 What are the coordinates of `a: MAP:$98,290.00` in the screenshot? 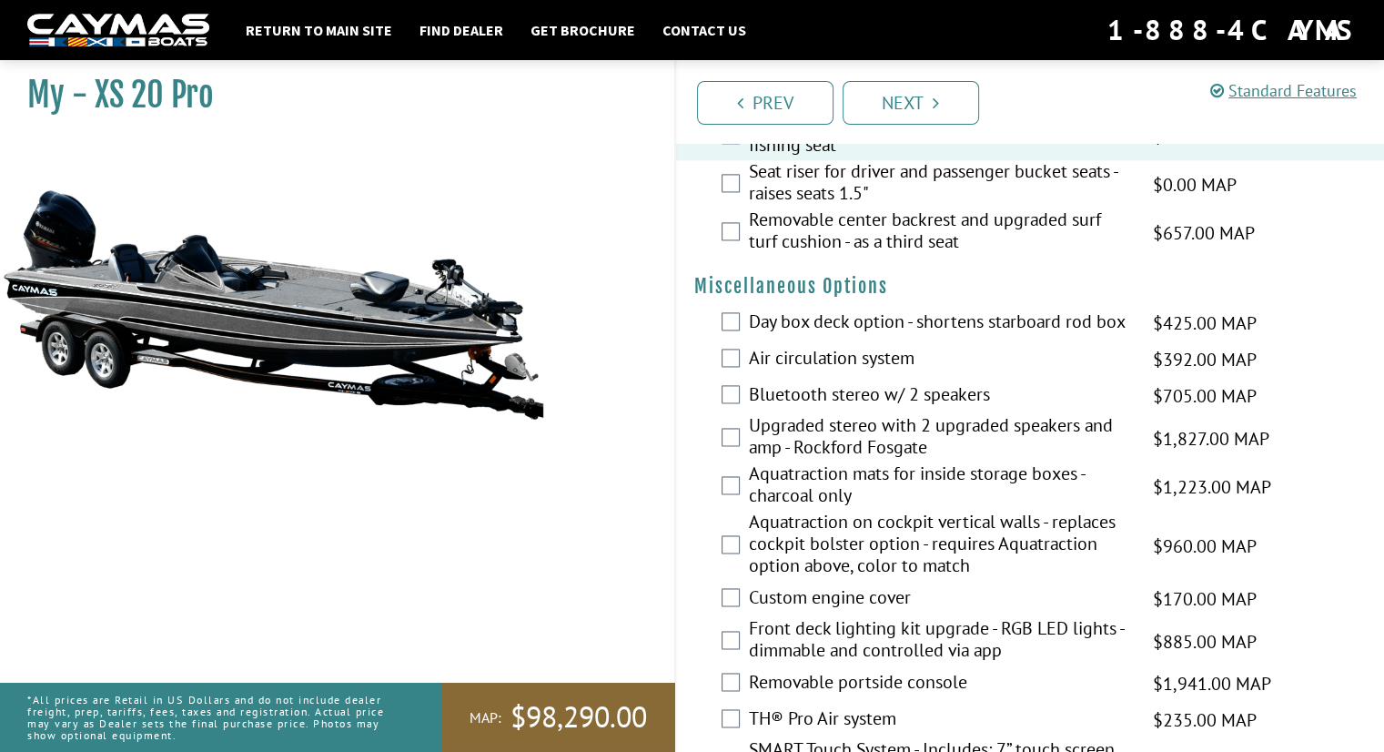 It's located at (558, 717).